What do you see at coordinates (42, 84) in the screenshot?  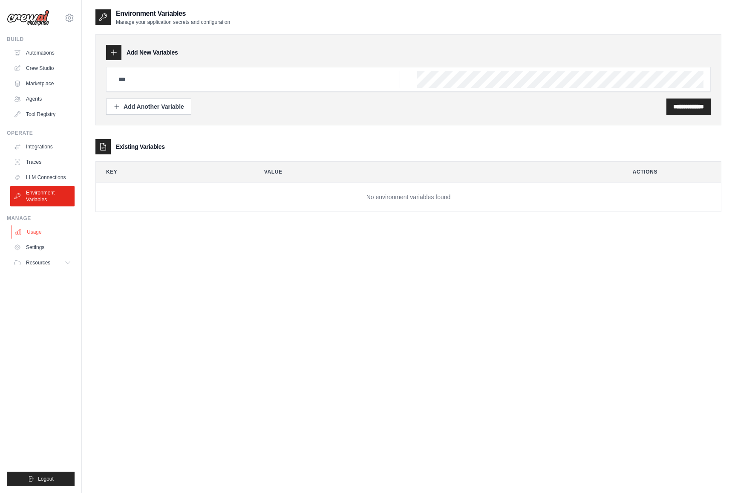 I see `a: Marketplace` at bounding box center [42, 84].